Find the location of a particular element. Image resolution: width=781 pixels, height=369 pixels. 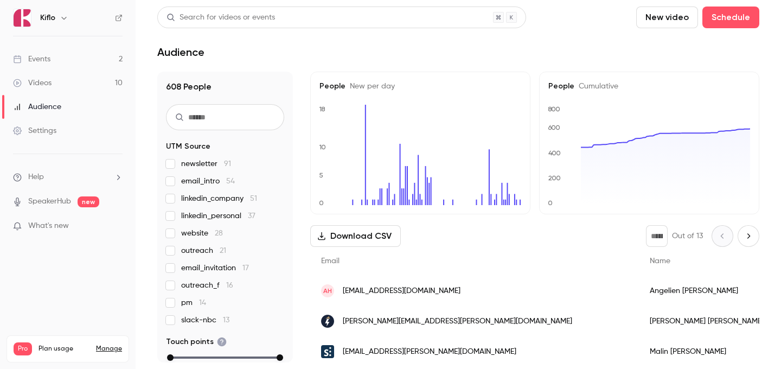

h6: Kiflo is located at coordinates (48, 18).